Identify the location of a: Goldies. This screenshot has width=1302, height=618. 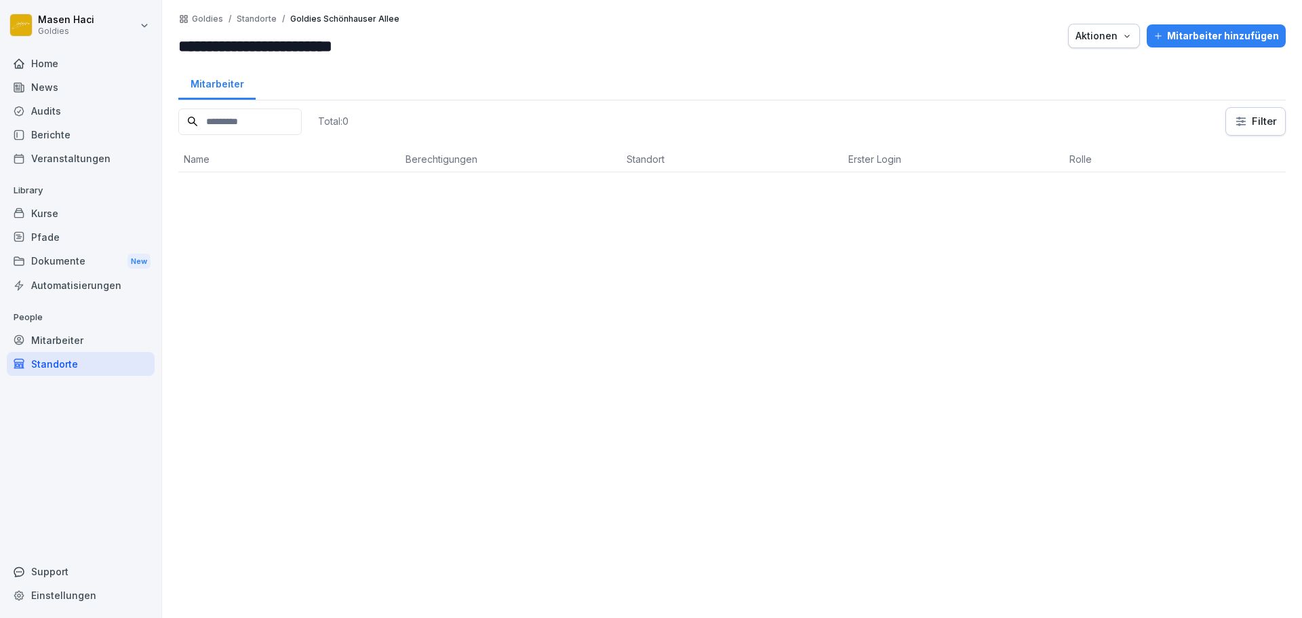
(207, 19).